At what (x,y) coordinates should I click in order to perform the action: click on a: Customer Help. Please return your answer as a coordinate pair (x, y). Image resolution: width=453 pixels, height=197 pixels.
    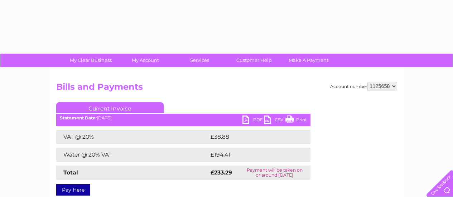
    Looking at the image, I should click on (254, 60).